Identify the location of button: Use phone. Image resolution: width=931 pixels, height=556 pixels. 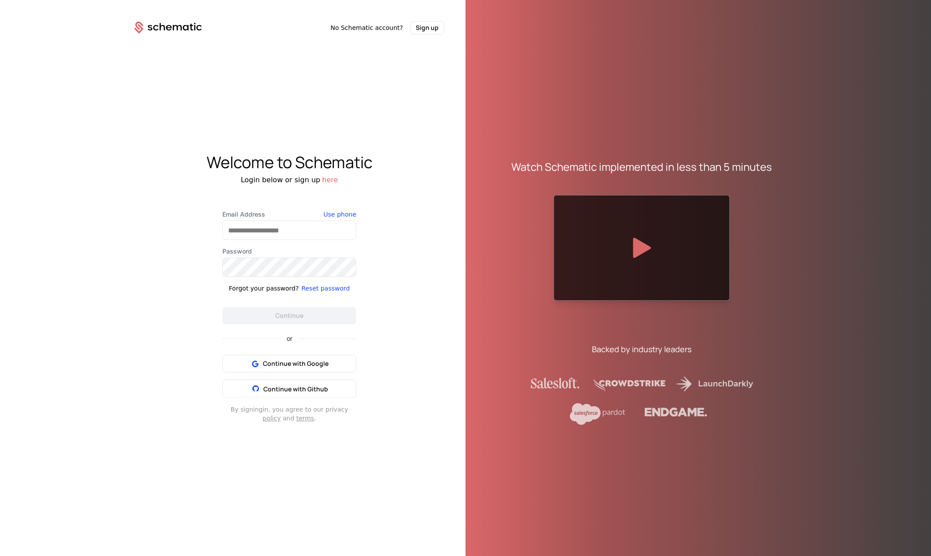
(340, 214).